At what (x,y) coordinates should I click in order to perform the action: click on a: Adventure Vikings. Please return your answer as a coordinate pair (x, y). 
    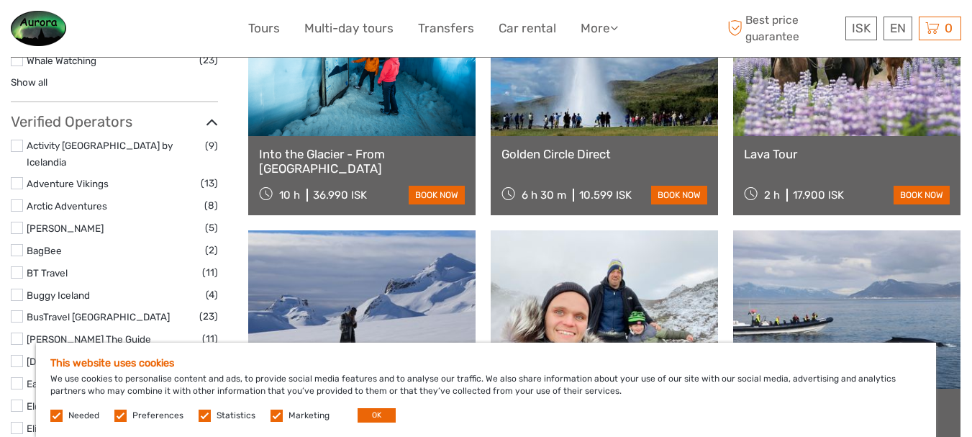
    Looking at the image, I should click on (68, 183).